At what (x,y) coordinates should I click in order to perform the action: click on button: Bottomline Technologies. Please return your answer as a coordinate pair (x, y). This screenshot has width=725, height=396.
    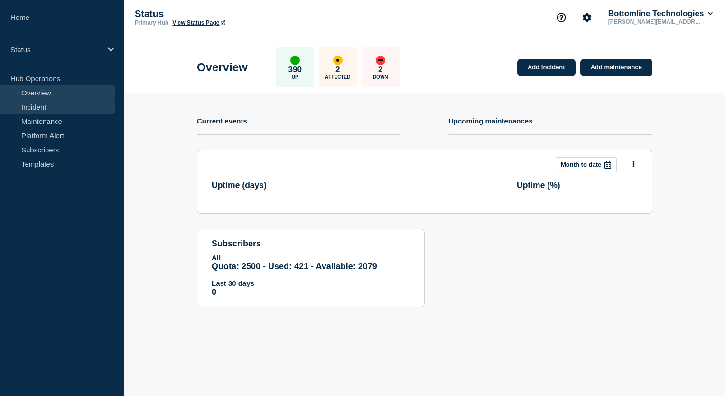
    Looking at the image, I should click on (660, 14).